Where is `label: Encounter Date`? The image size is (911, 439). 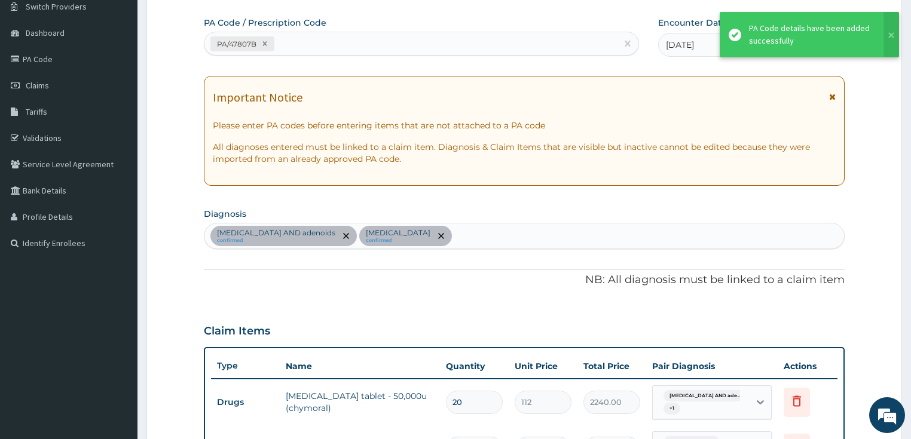 label: Encounter Date is located at coordinates (692, 23).